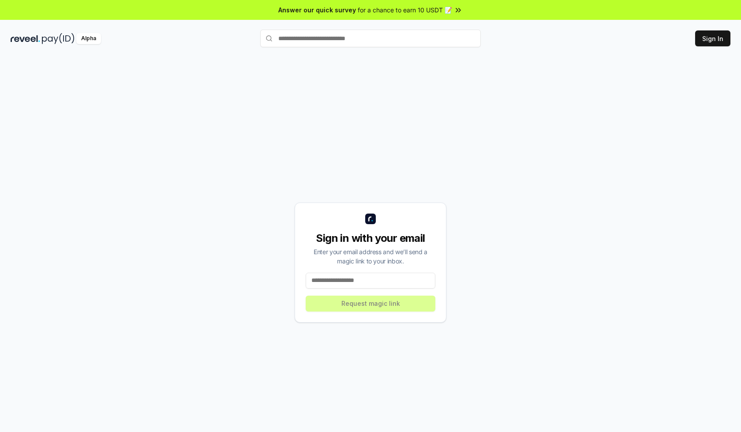  What do you see at coordinates (317, 10) in the screenshot?
I see `span: Answer our quick survey` at bounding box center [317, 10].